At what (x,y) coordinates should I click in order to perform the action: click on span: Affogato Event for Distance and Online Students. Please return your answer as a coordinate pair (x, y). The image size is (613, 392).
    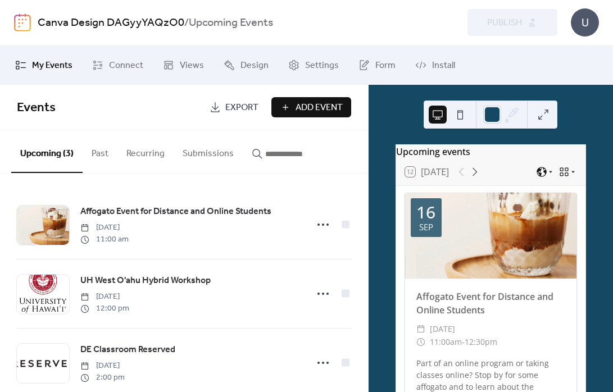
    Looking at the image, I should click on (176, 212).